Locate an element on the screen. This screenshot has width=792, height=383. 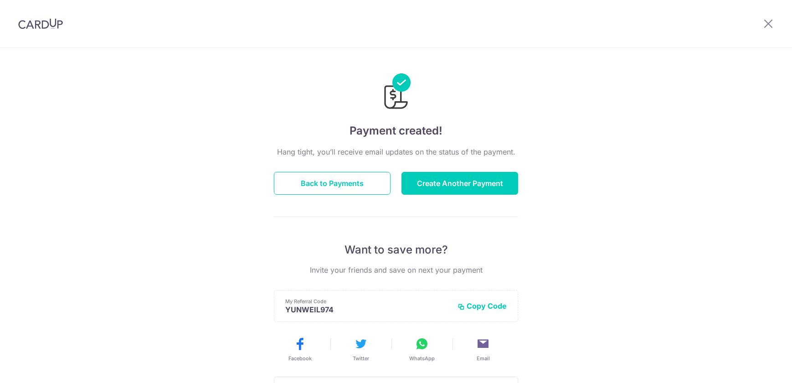
span: Email is located at coordinates (483, 358).